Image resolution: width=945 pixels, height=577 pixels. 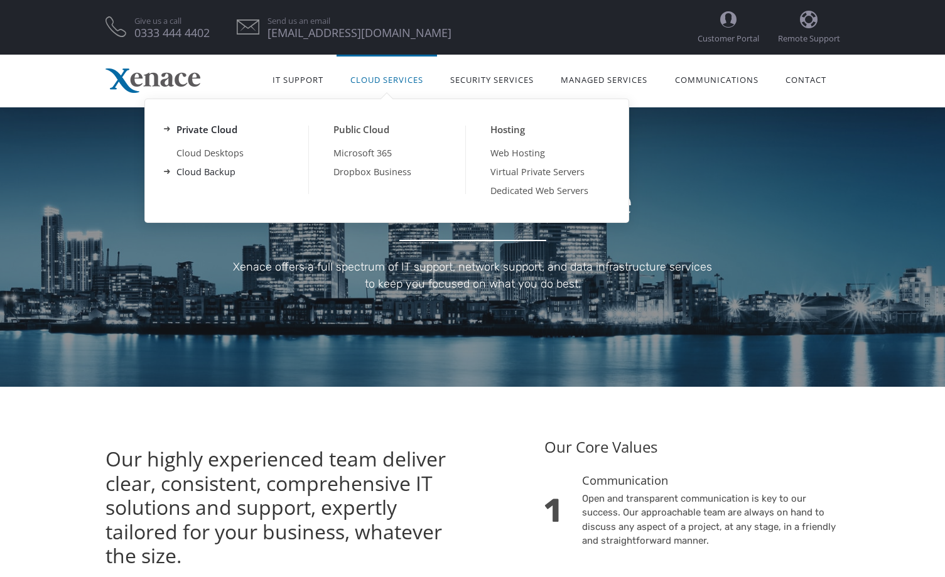 What do you see at coordinates (544, 129) in the screenshot?
I see `a: Hosting` at bounding box center [544, 129].